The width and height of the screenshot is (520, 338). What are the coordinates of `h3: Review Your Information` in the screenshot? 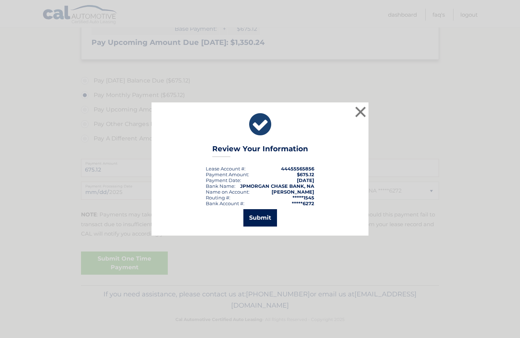 It's located at (260, 150).